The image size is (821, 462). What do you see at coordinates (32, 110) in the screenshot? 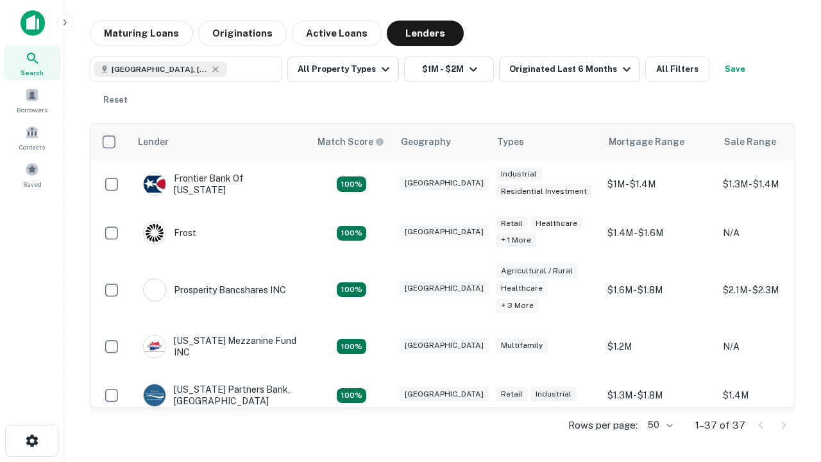
I see `span: Borrowers` at bounding box center [32, 110].